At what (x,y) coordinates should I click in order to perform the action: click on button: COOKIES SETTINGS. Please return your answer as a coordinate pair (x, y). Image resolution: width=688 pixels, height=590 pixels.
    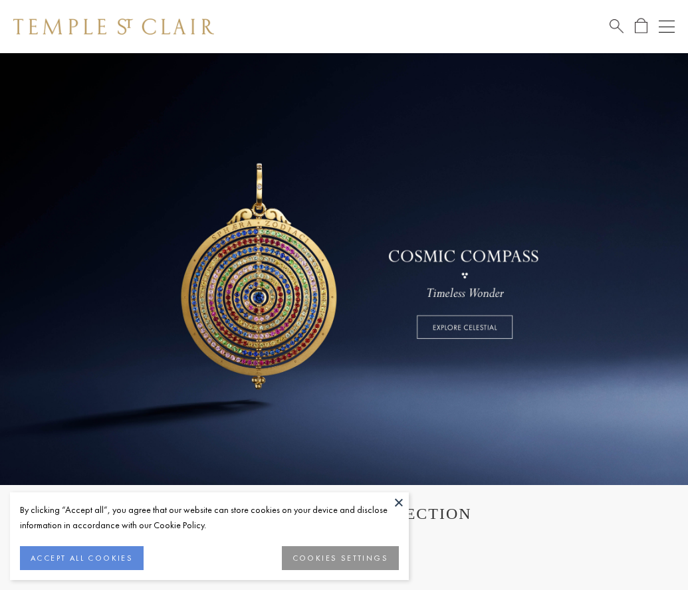
    Looking at the image, I should click on (340, 558).